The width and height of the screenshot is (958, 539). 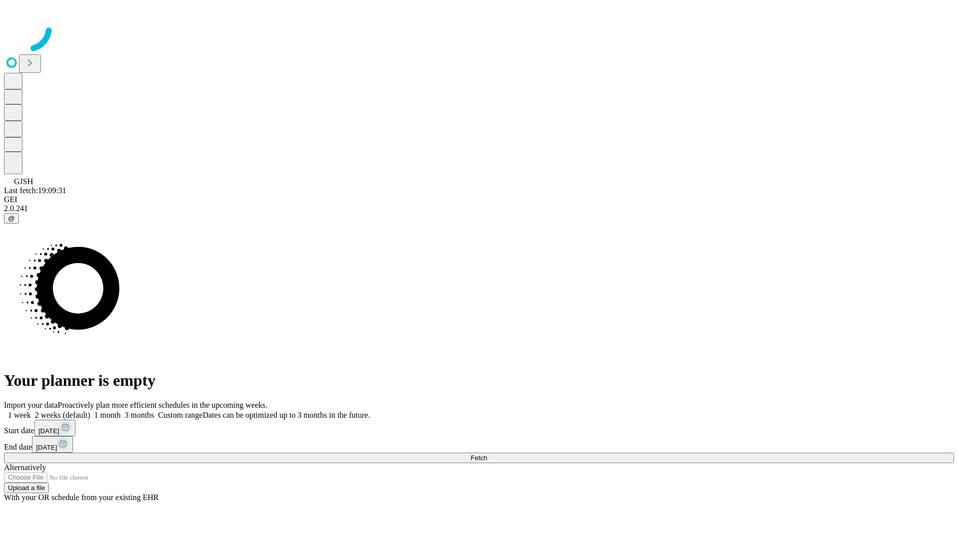 I want to click on span: Import your data, so click(x=31, y=405).